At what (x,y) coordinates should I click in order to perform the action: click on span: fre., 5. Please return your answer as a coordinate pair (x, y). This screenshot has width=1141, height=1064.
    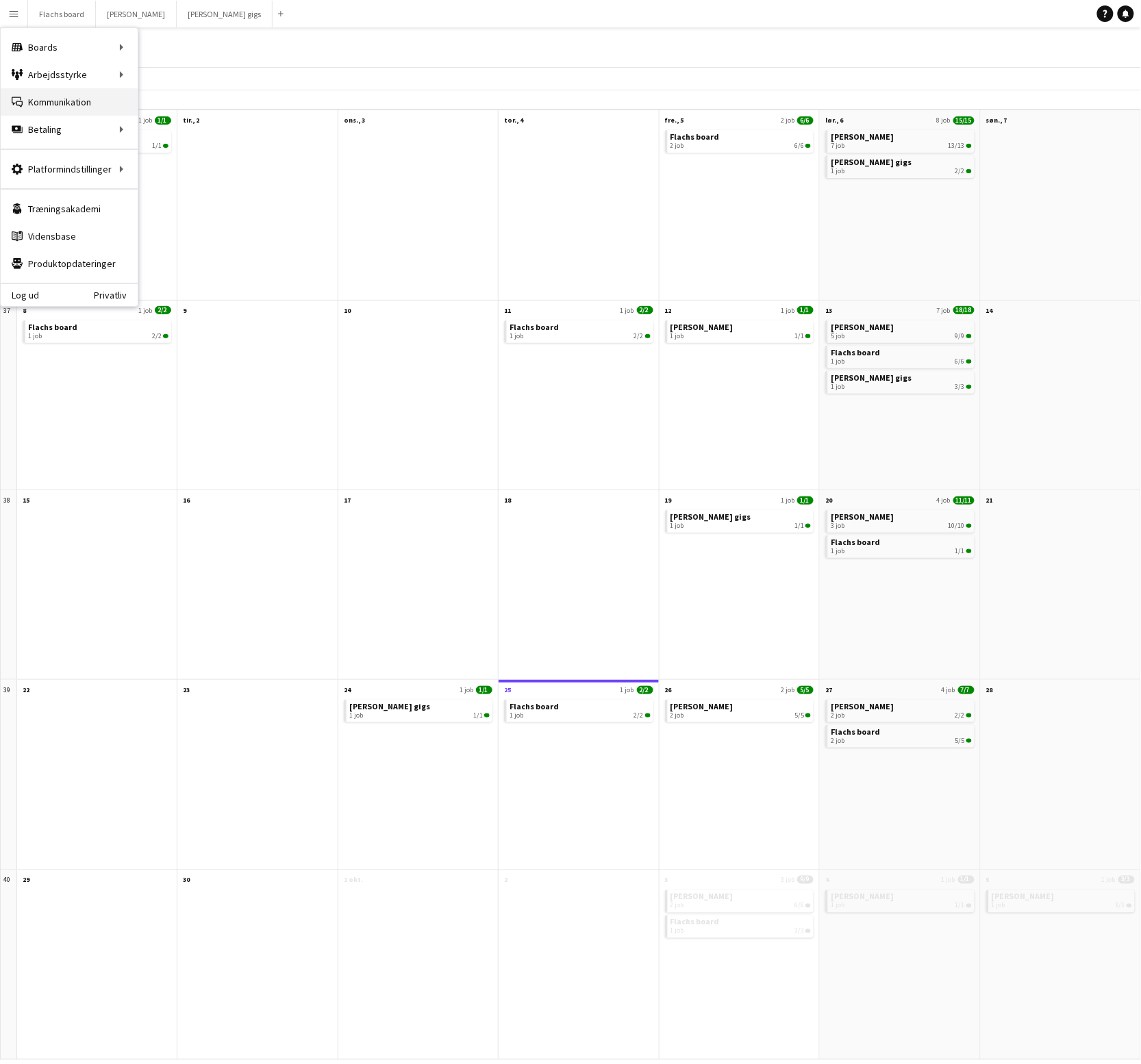
    Looking at the image, I should click on (674, 120).